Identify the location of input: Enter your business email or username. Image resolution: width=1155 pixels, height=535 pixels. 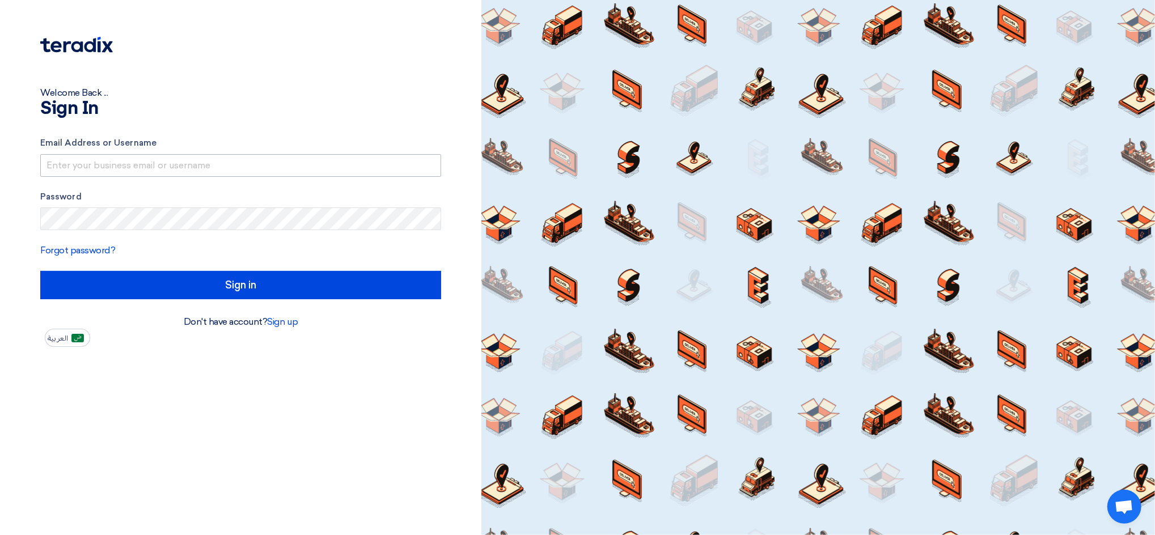
(240, 166).